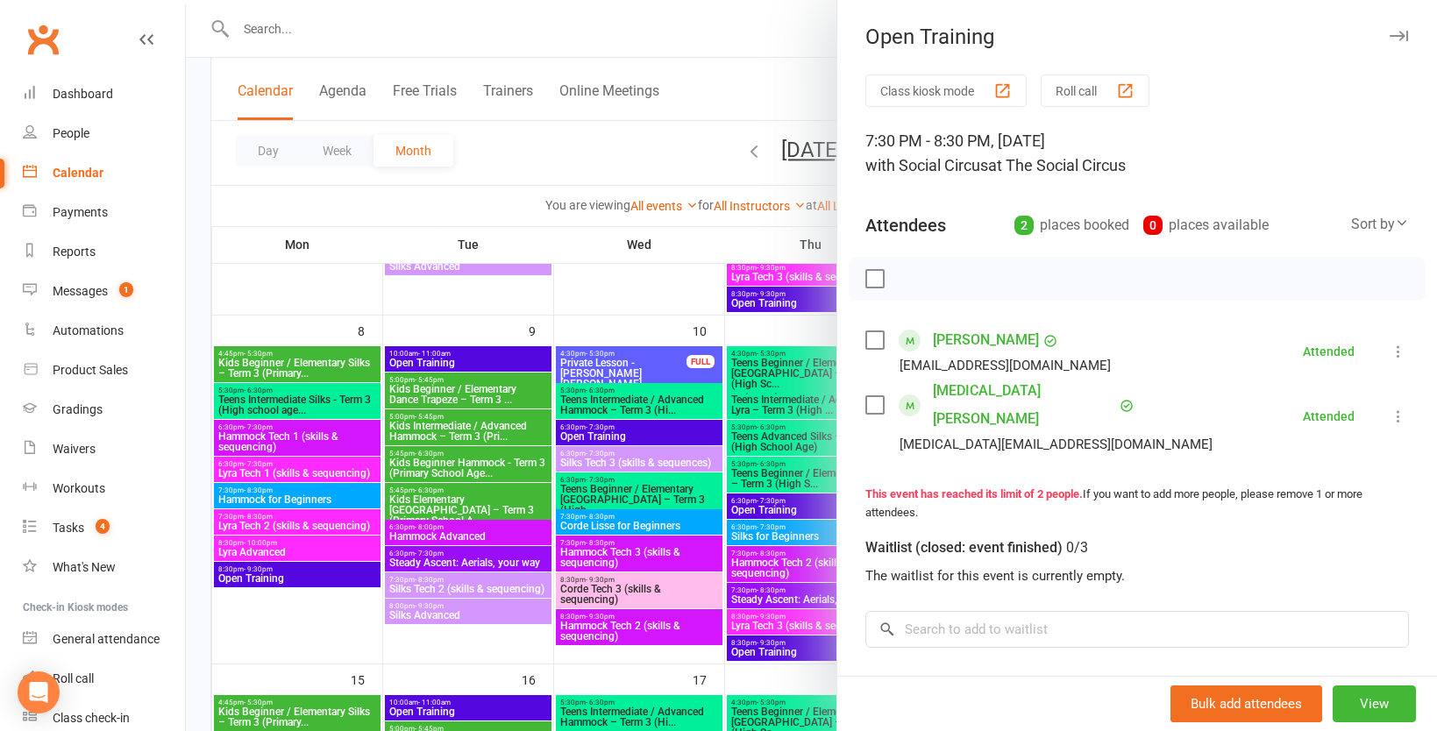 This screenshot has width=1437, height=731. I want to click on div: 0/3, so click(1077, 548).